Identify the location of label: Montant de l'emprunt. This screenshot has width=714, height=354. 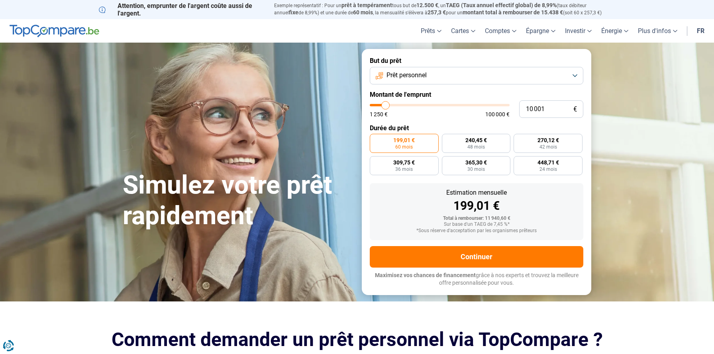
(477, 94).